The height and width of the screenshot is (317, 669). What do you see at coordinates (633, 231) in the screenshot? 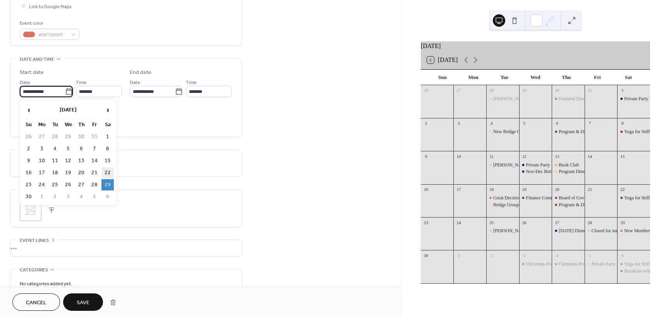
I see `div: New Member Social & Dinnner` at bounding box center [633, 231].